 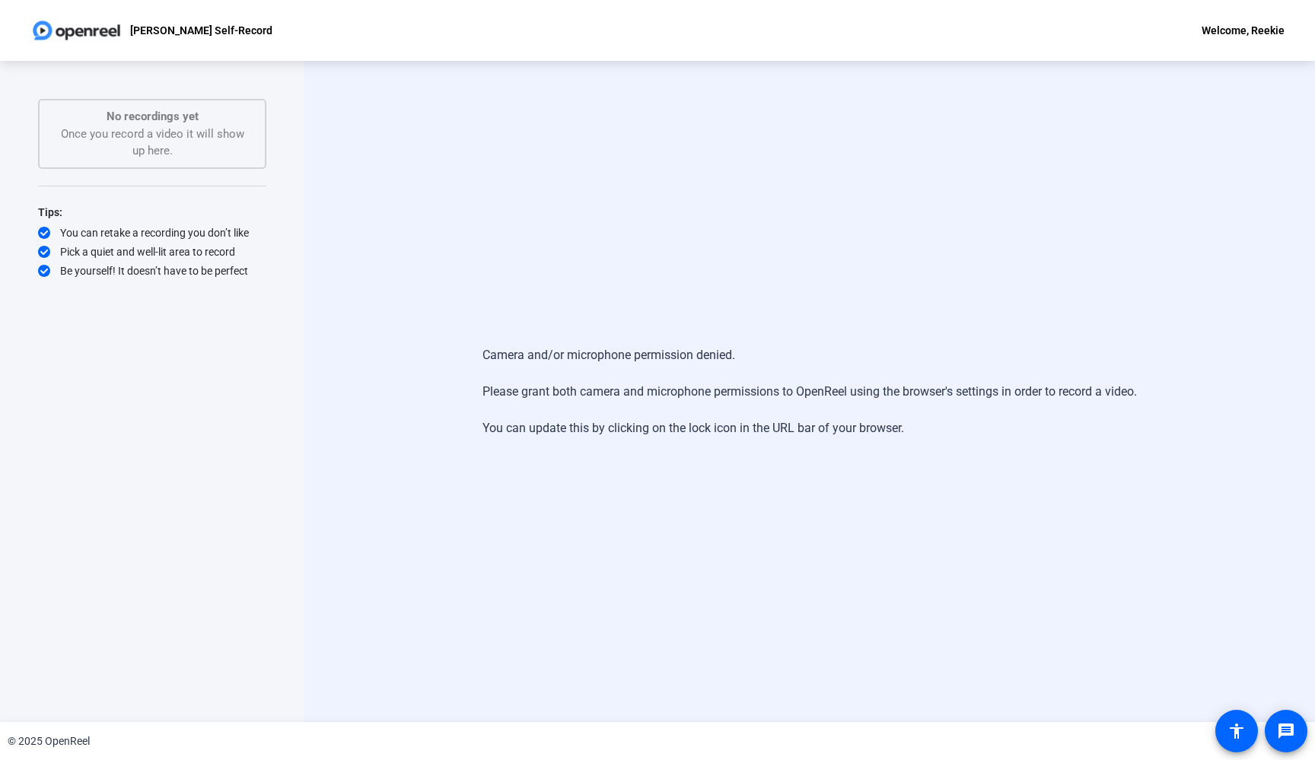 What do you see at coordinates (152, 212) in the screenshot?
I see `div: Tips:` at bounding box center [152, 212].